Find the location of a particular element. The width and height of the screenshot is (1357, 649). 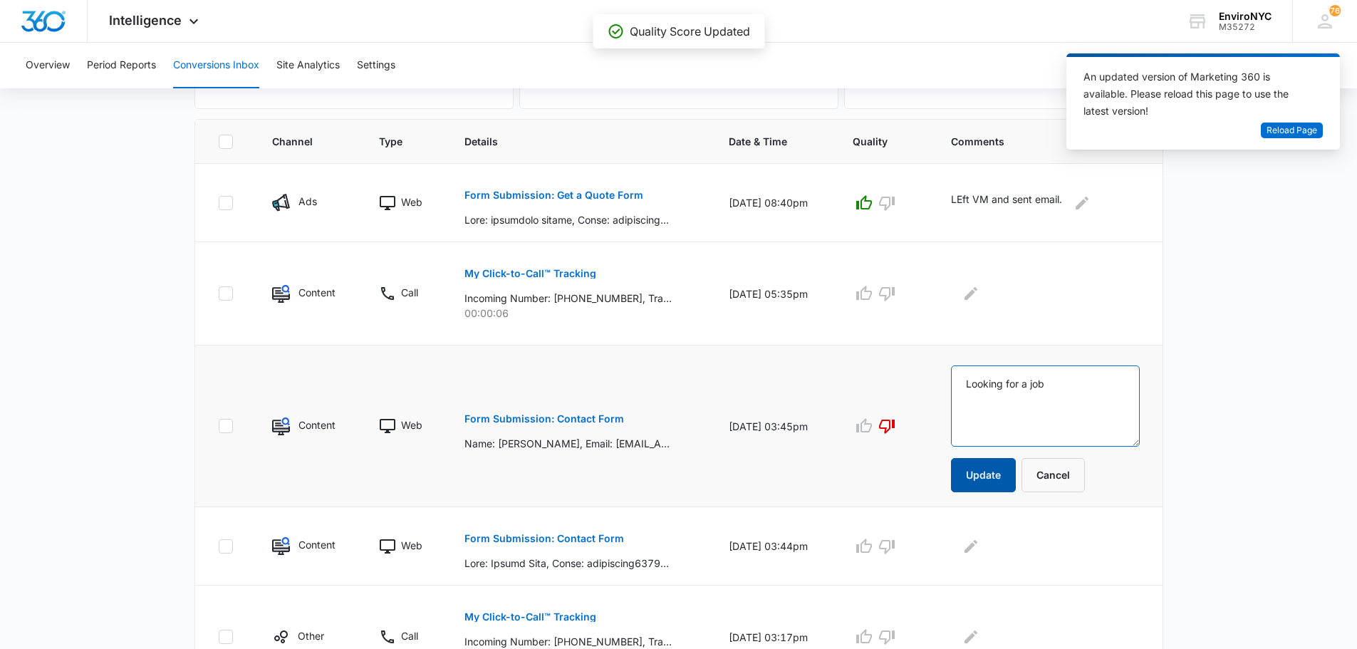

p: Quality Score Updated is located at coordinates (690, 31).